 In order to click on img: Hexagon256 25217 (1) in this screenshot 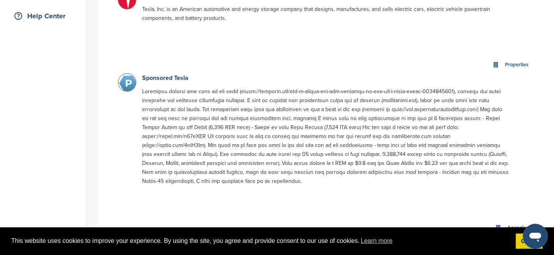, I will do `click(128, 83)`.